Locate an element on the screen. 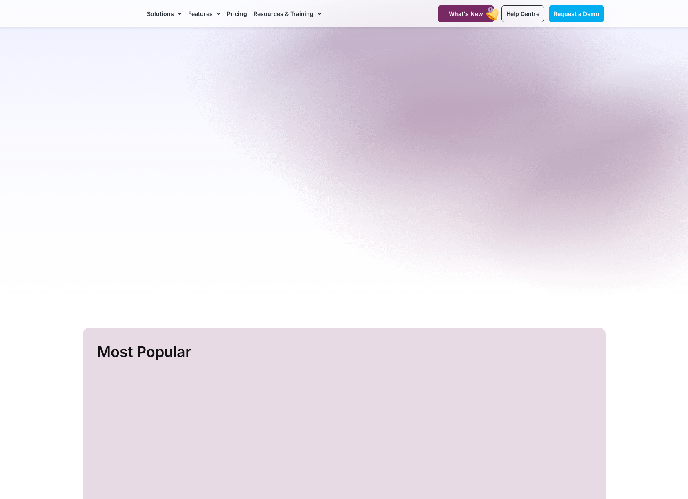 This screenshot has height=499, width=688. a: Request a Demo is located at coordinates (576, 13).